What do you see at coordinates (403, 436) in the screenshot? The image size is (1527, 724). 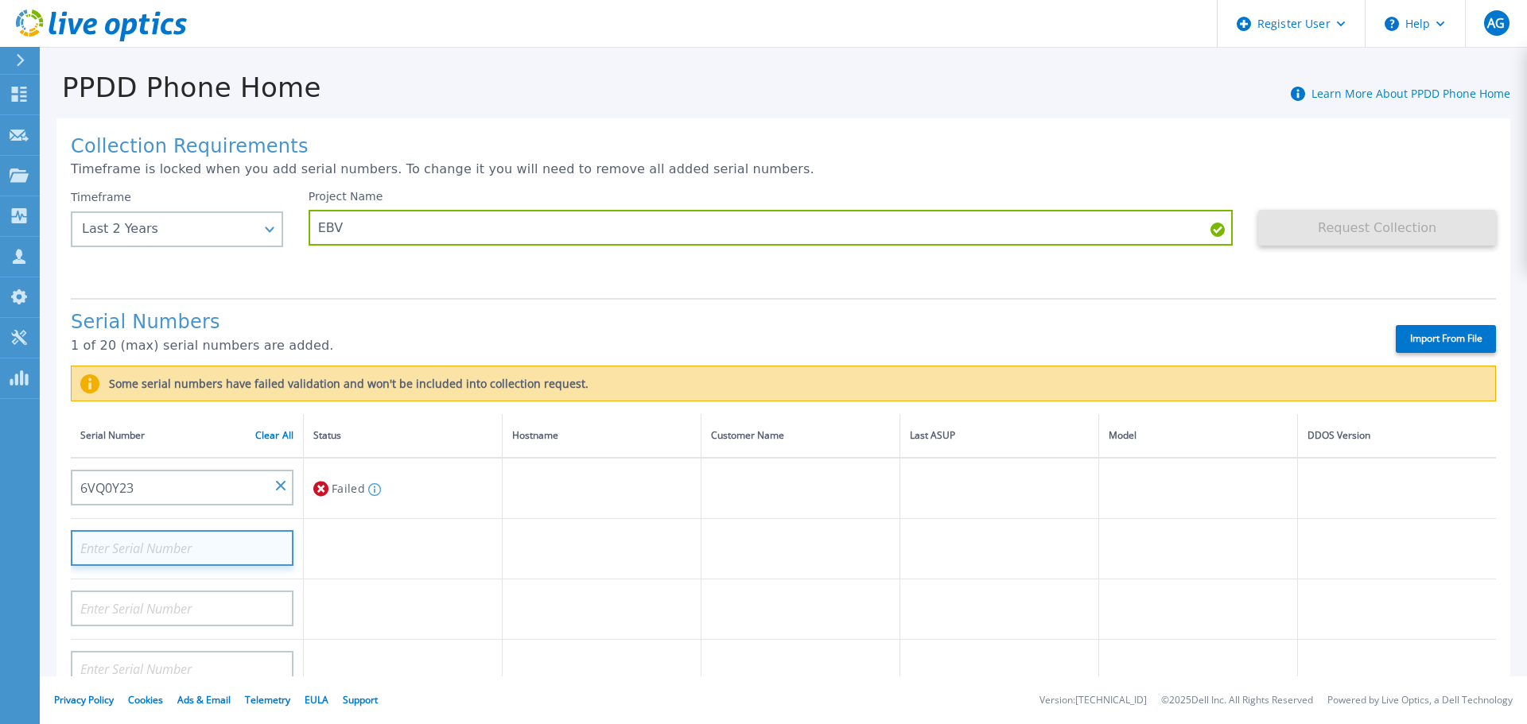 I see `th: Status` at bounding box center [403, 436].